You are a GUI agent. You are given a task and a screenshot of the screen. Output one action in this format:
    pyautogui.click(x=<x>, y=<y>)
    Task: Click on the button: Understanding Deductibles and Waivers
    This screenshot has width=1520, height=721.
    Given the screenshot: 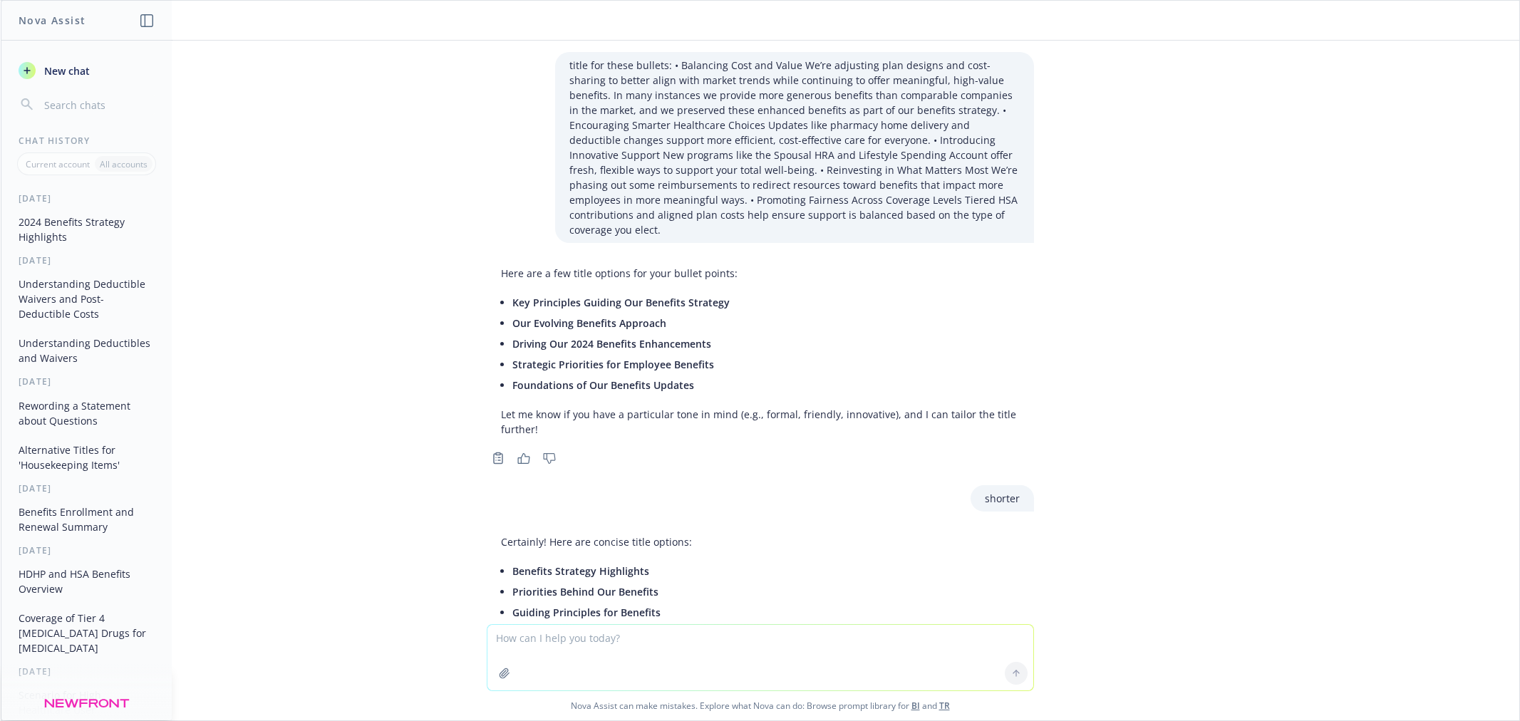 What is the action you would take?
    pyautogui.click(x=86, y=351)
    